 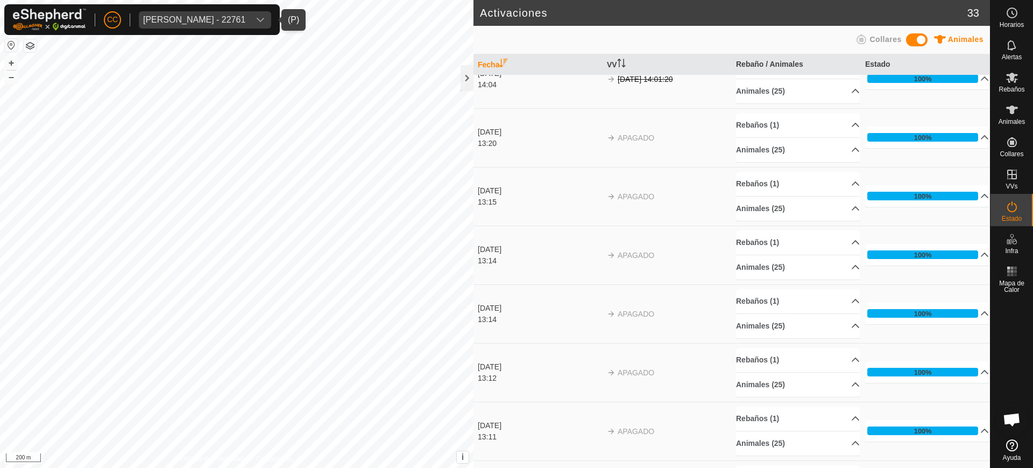 I want to click on span: Estado, so click(x=1012, y=219).